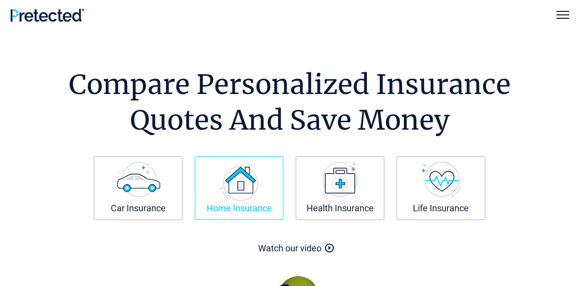 The height and width of the screenshot is (286, 579). What do you see at coordinates (440, 188) in the screenshot?
I see `a: Life Insurance` at bounding box center [440, 188].